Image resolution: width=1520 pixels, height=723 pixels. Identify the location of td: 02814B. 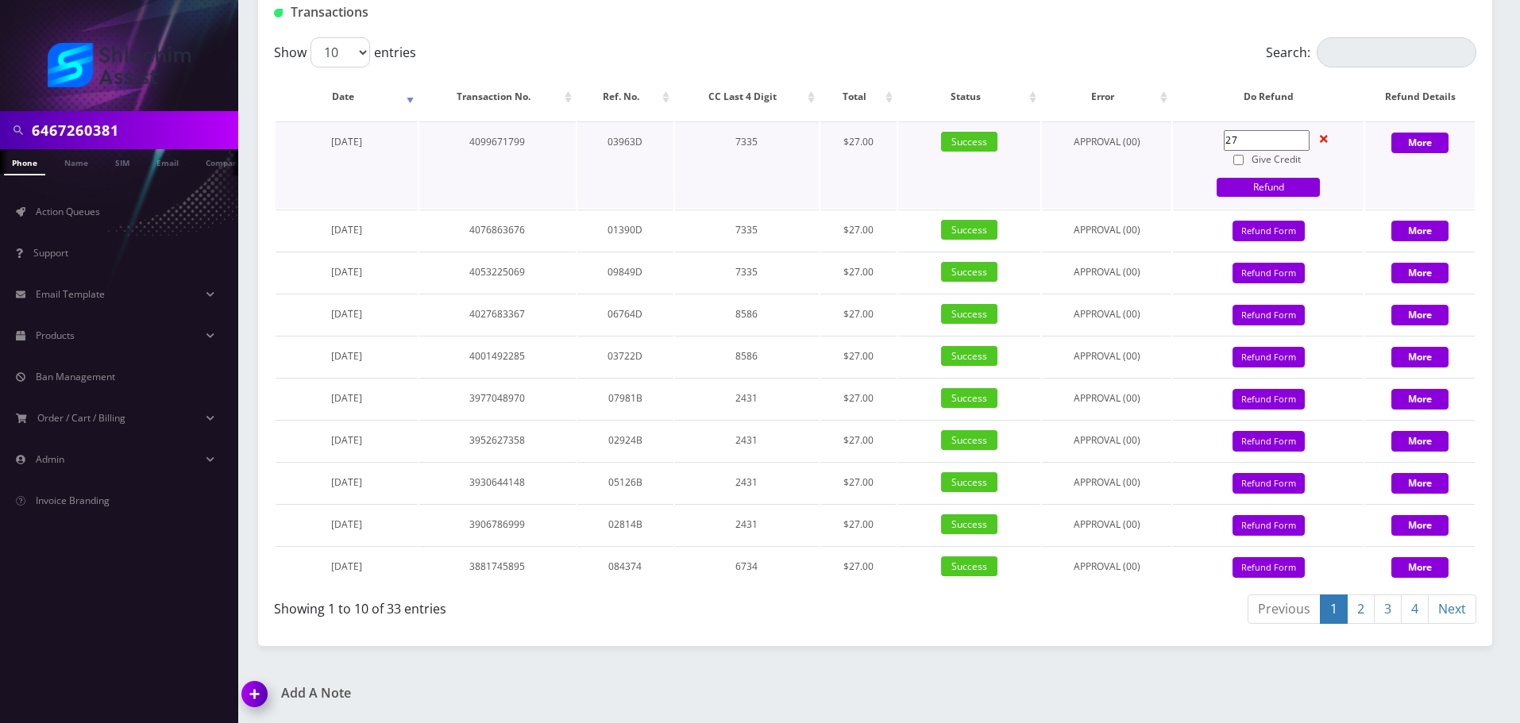
(625, 524).